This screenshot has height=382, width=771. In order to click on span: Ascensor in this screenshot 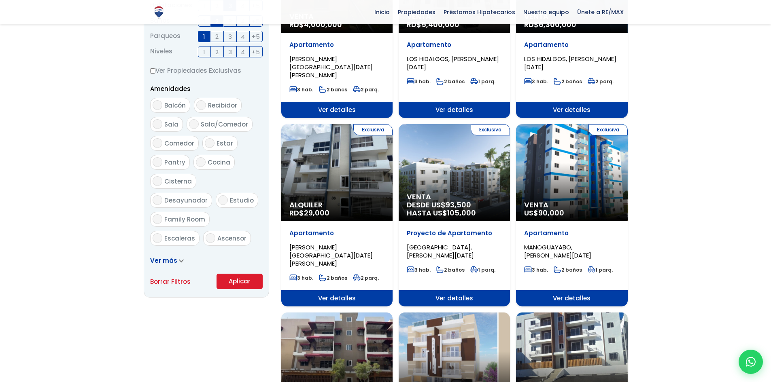, I will do `click(232, 238)`.